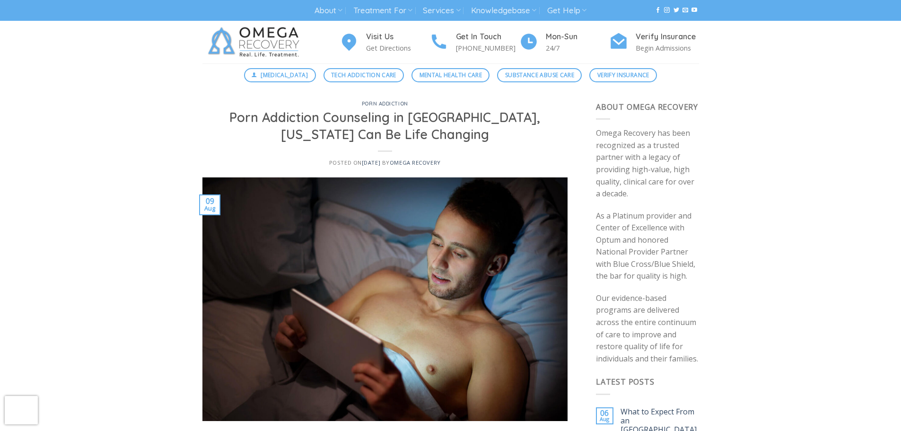  What do you see at coordinates (623, 75) in the screenshot?
I see `span: Verify Insurance` at bounding box center [623, 75].